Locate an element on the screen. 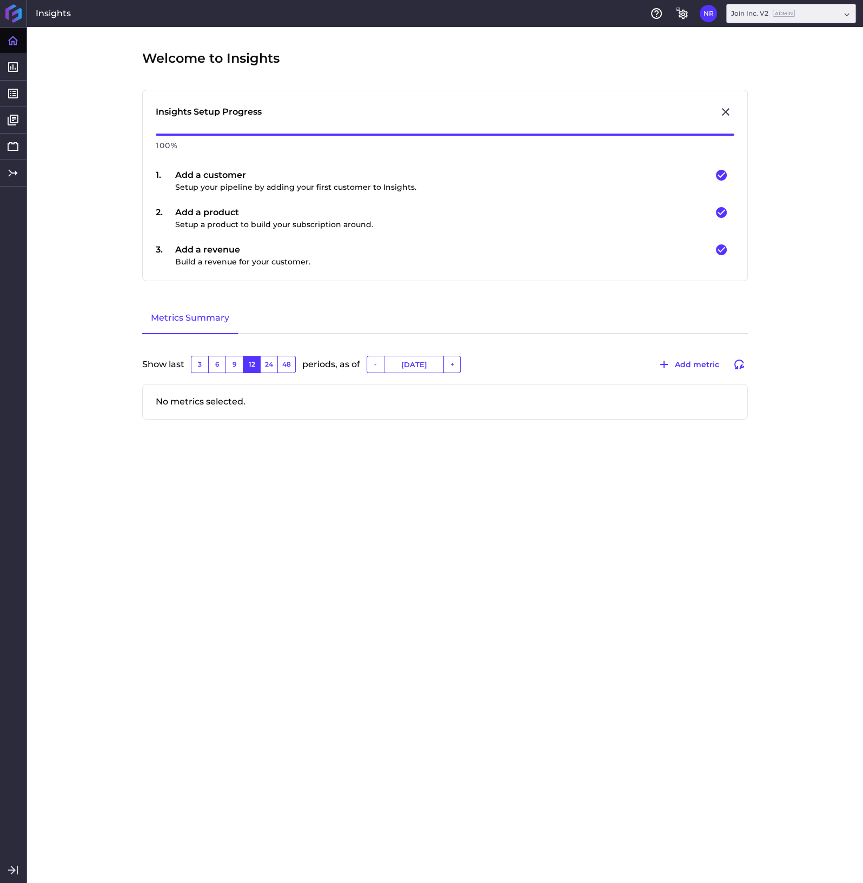 The image size is (863, 883). div: Add a customer is located at coordinates (296, 181).